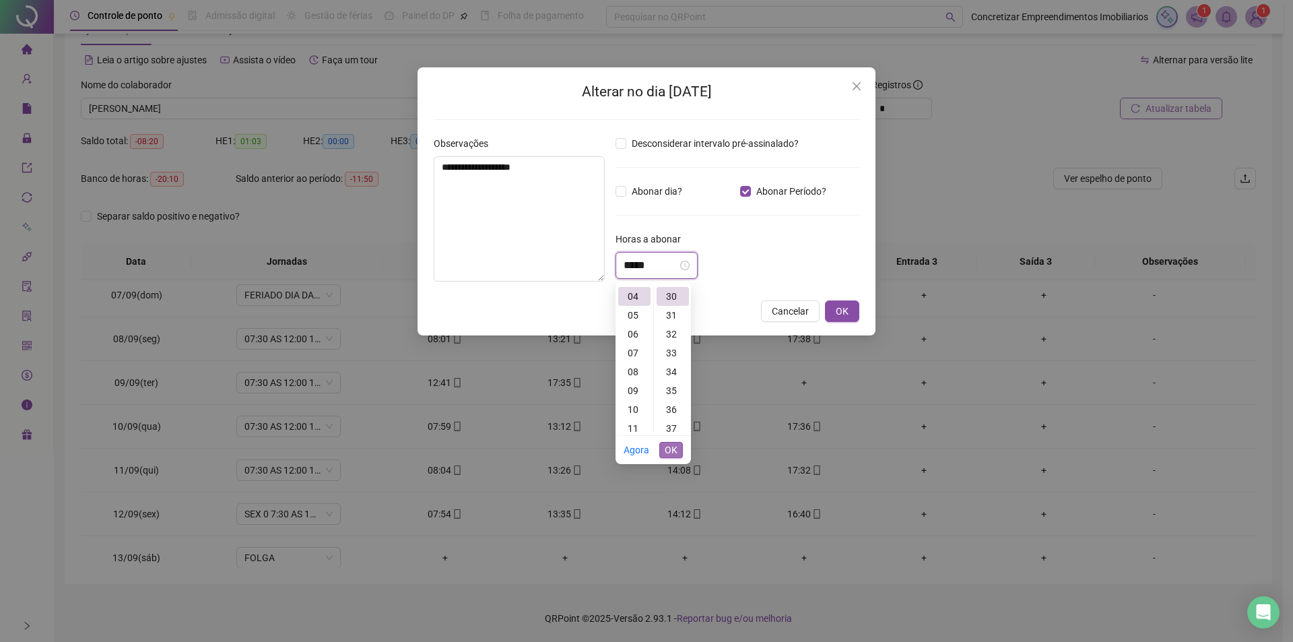 The image size is (1293, 642). I want to click on span: Abonar Período?, so click(791, 191).